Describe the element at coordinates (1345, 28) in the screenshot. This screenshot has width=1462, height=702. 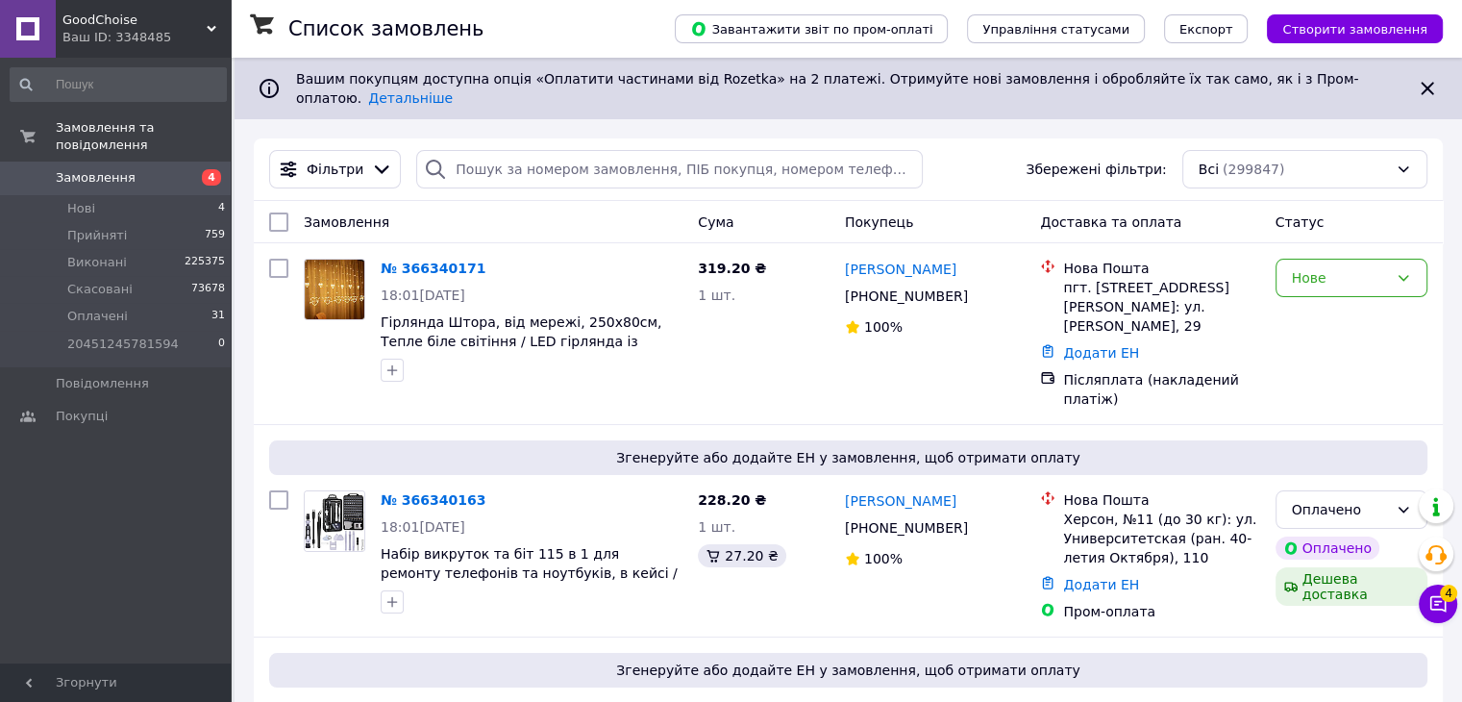
I see `a: Створити замовлення` at that location.